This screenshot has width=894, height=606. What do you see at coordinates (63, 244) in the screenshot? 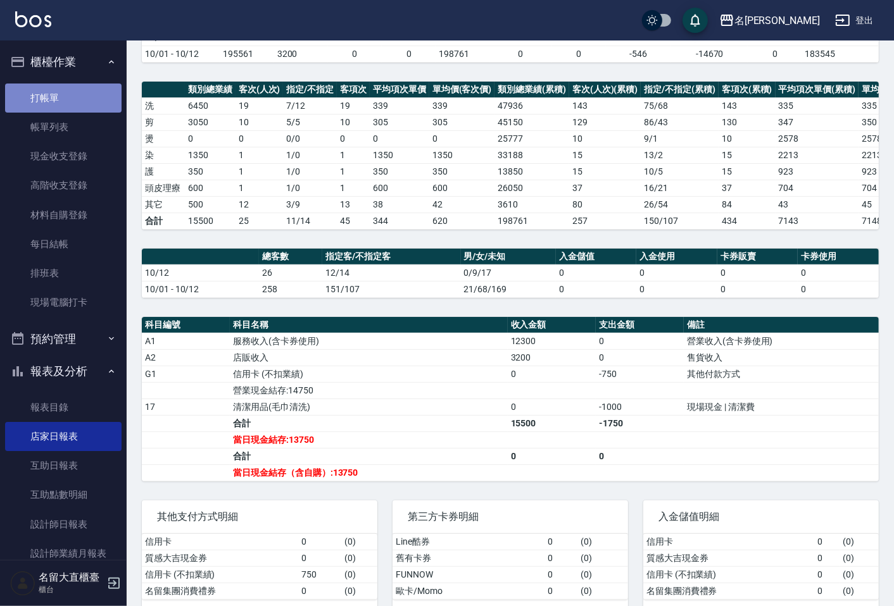
I see `a: 每日結帳` at bounding box center [63, 244].